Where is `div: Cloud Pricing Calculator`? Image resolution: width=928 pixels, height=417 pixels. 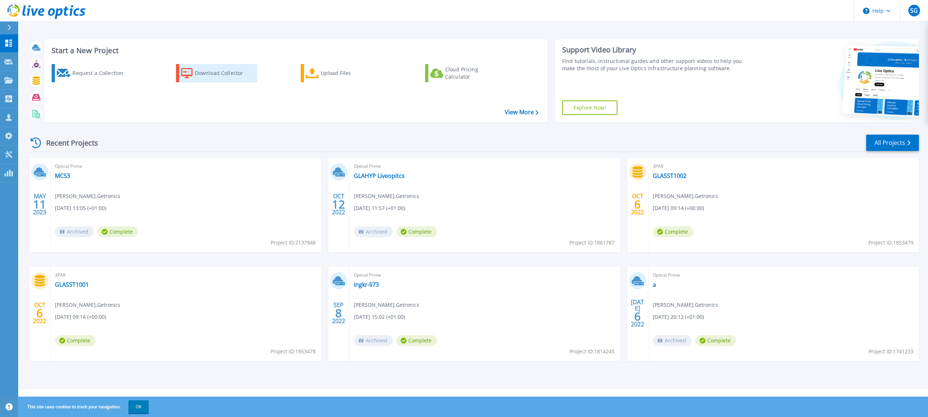 div: Cloud Pricing Calculator is located at coordinates (474, 73).